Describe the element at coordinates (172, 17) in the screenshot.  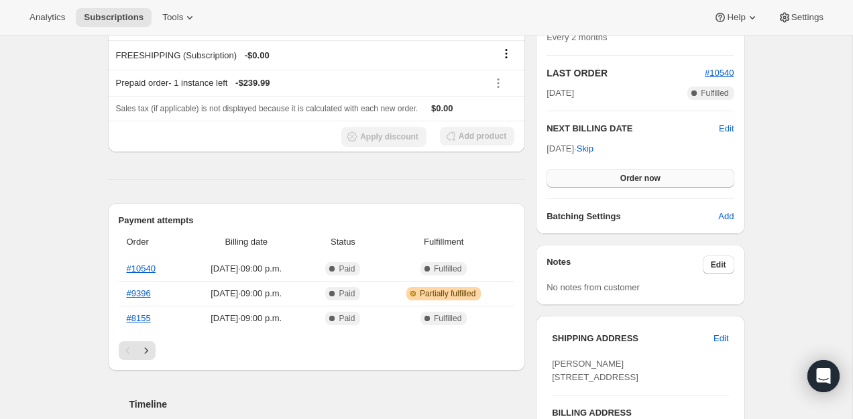
I see `span: Tools` at that location.